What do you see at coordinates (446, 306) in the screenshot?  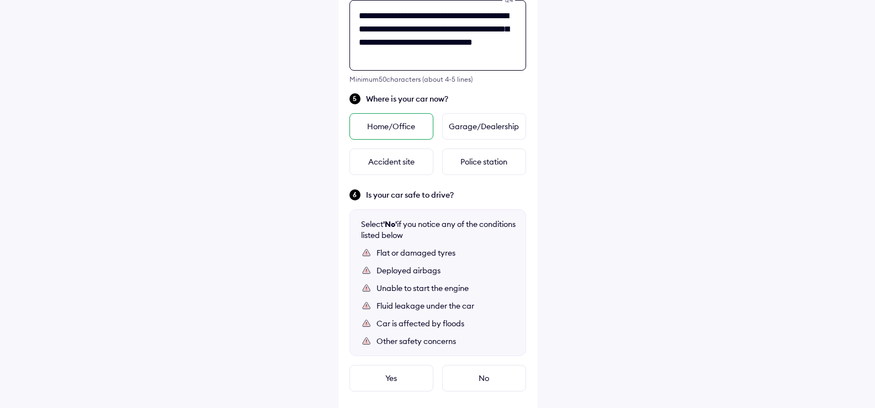 I see `div: Fluid leakage under the car` at bounding box center [446, 306].